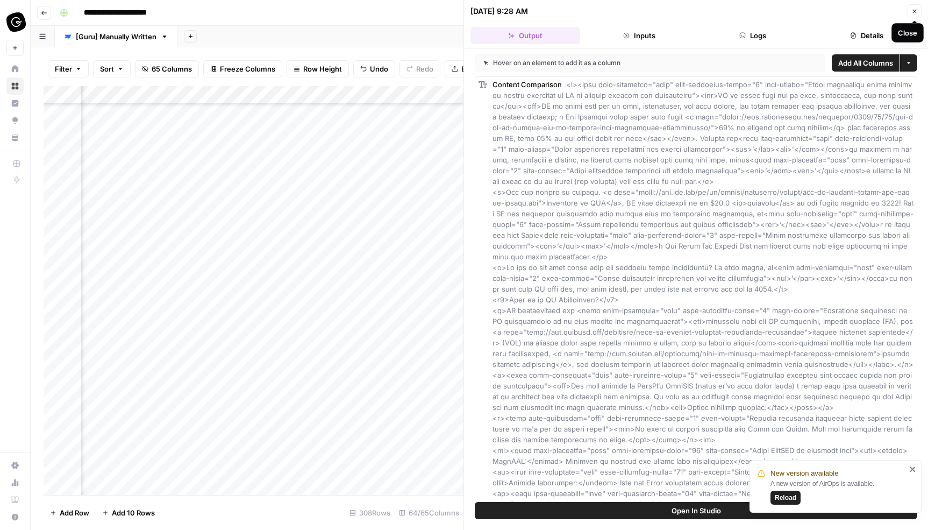 The image size is (928, 530). I want to click on button: Redo, so click(420, 69).